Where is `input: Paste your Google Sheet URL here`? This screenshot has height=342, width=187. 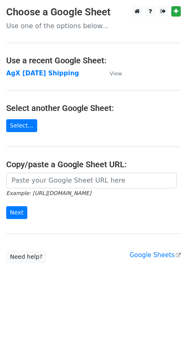
input: Paste your Google Sheet URL here is located at coordinates (91, 180).